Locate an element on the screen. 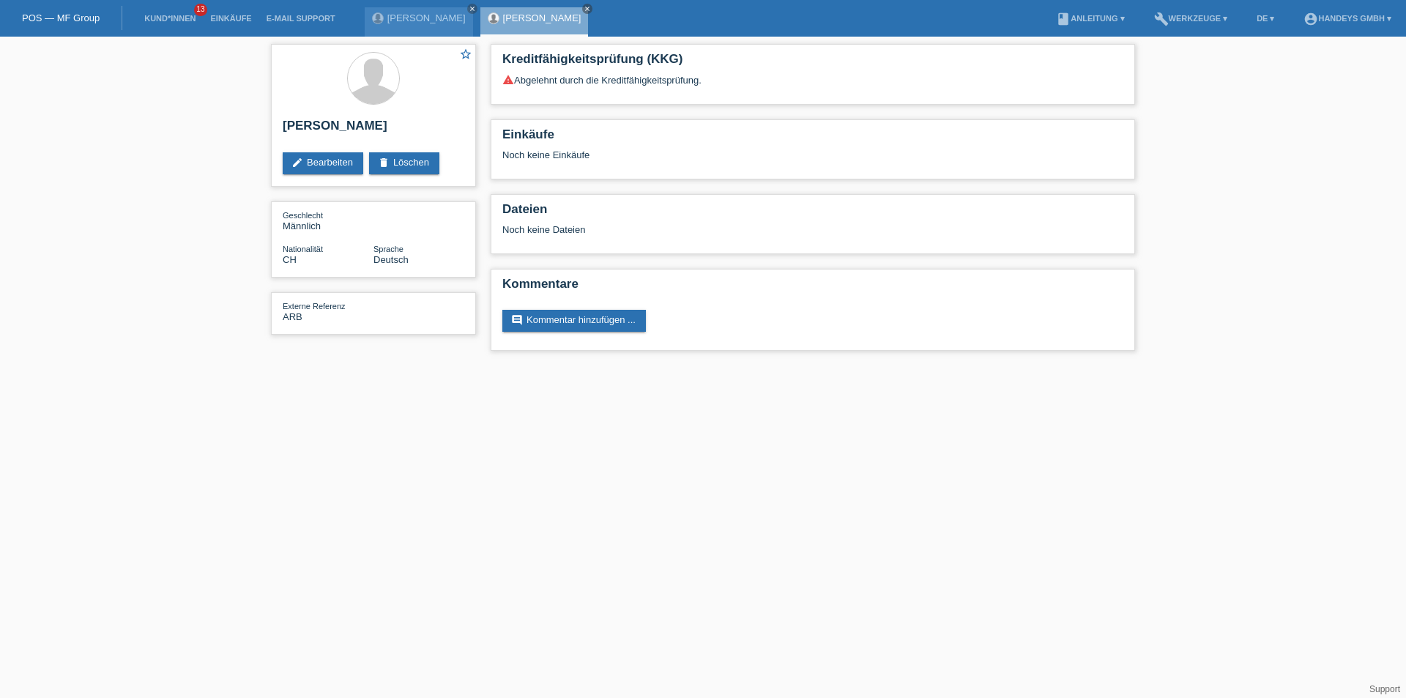  a: star_border is located at coordinates (466, 55).